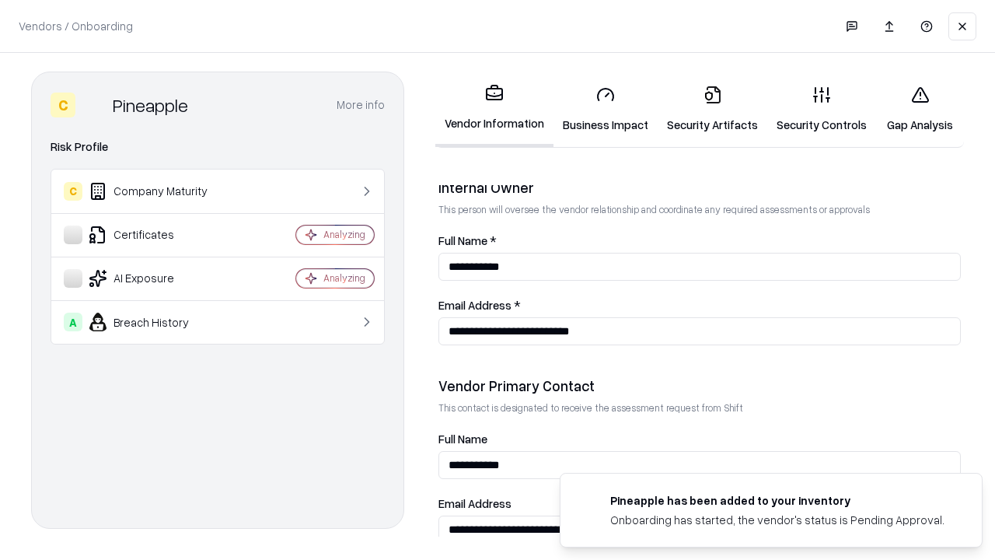 The width and height of the screenshot is (995, 560). Describe the element at coordinates (361, 105) in the screenshot. I see `button: More info` at that location.